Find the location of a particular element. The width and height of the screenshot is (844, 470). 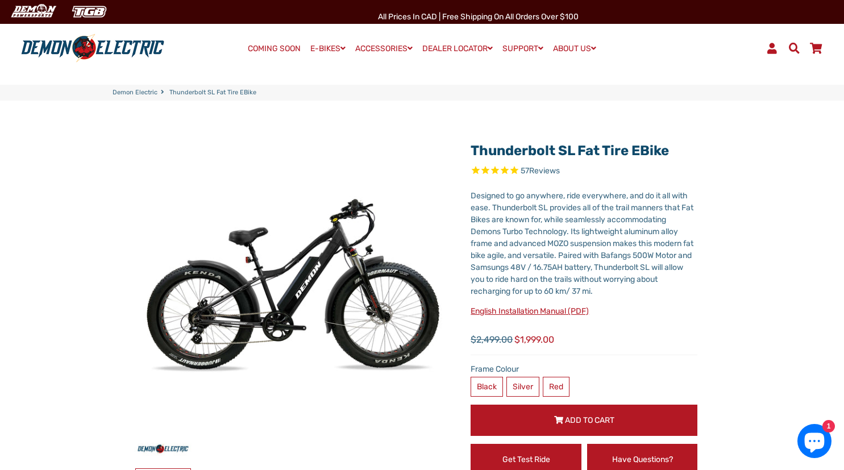

a: COMING SOON is located at coordinates (274, 49).